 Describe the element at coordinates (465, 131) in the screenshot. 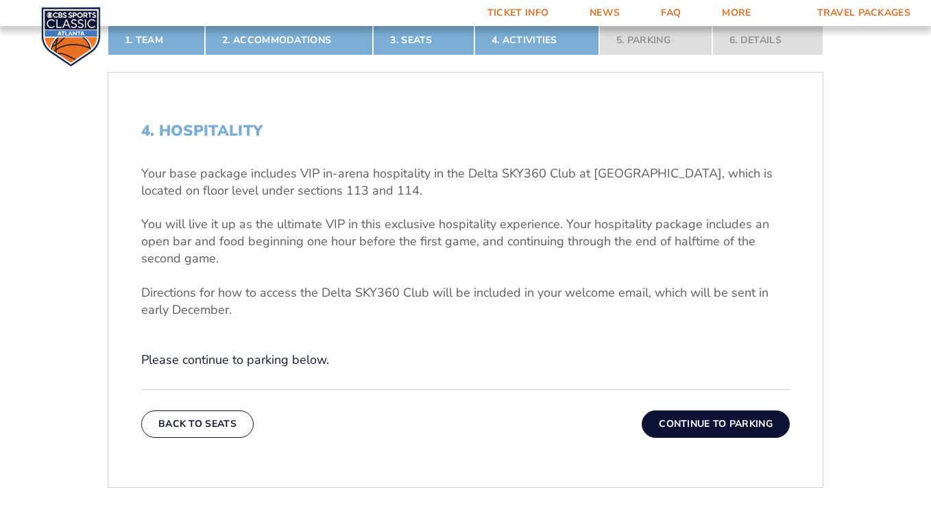

I see `h2: 4. Hospitality` at that location.